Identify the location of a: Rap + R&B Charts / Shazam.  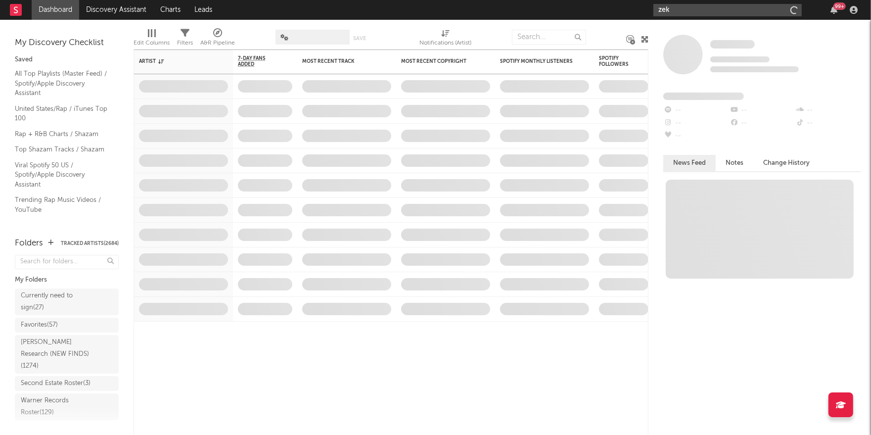
(62, 134).